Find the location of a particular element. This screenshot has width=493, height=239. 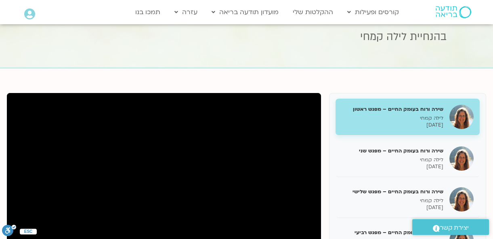

img: תודעה בריאה is located at coordinates (454, 12).